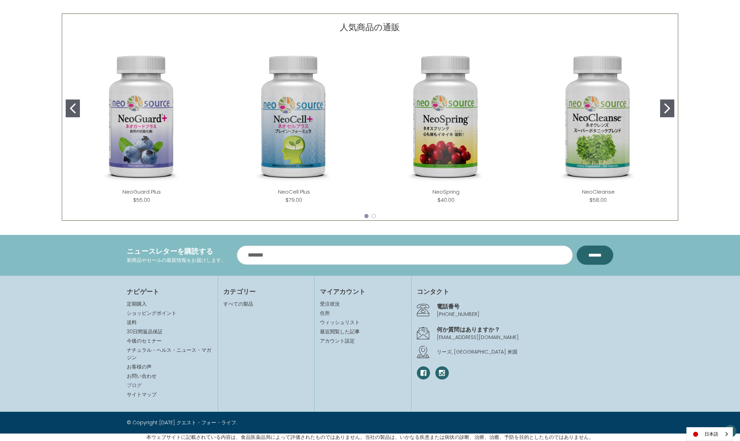  What do you see at coordinates (363, 313) in the screenshot?
I see `a: 住所` at bounding box center [363, 313].